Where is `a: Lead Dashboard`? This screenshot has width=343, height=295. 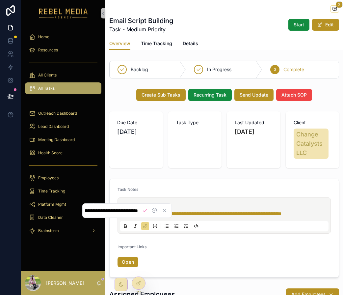
a: Lead Dashboard is located at coordinates (63, 127).